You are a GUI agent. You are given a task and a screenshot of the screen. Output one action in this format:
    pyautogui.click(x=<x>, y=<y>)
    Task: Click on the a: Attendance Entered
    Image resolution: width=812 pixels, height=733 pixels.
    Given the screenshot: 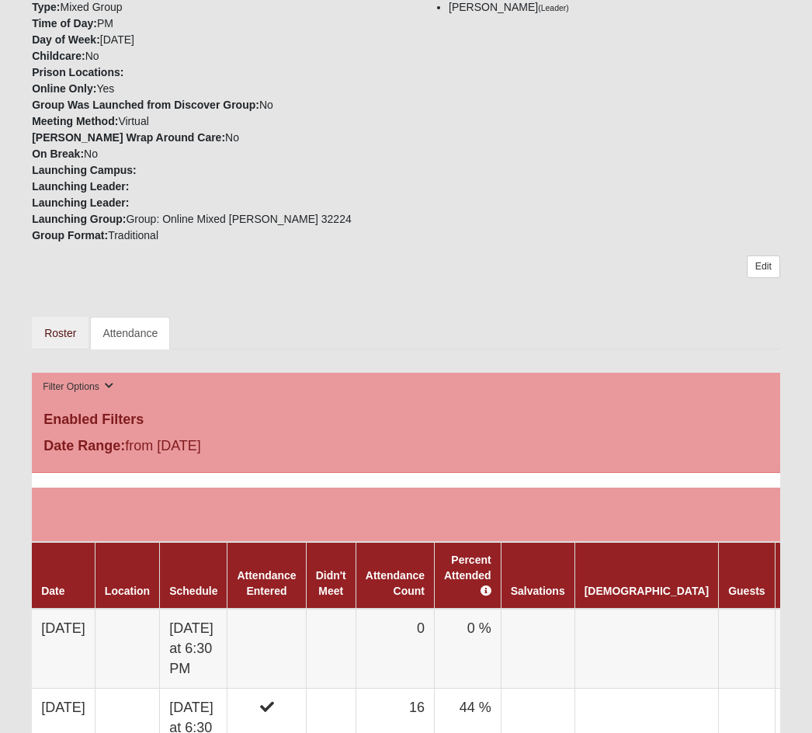 What is the action you would take?
    pyautogui.click(x=266, y=583)
    